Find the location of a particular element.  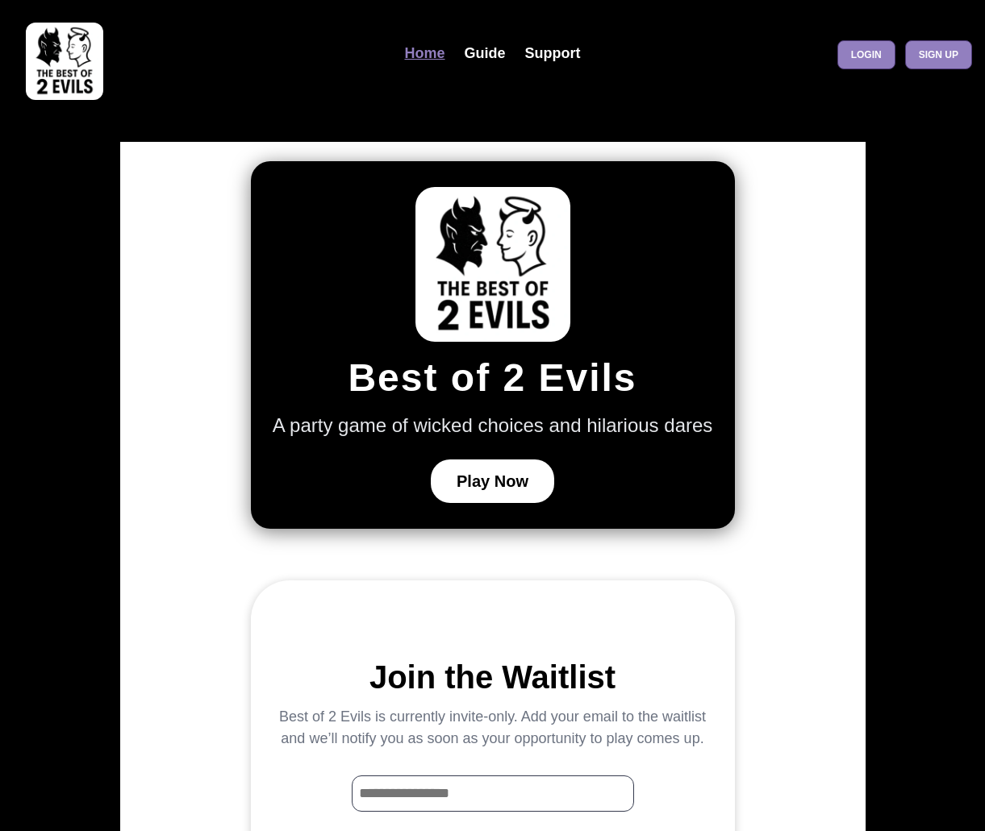

a: Support is located at coordinates (552, 53).